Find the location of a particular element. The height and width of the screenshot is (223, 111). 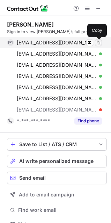

span: Find work email is located at coordinates (61, 210).